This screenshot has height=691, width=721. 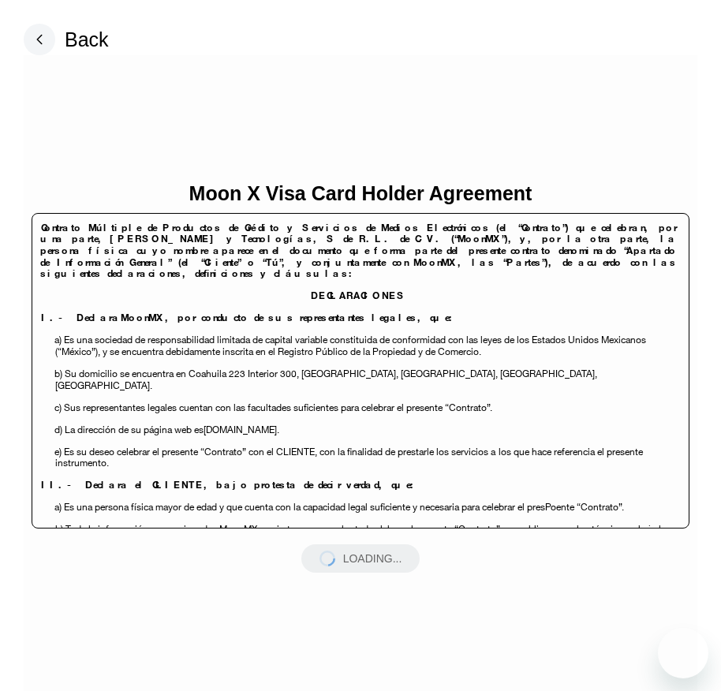 I want to click on span: b) Su domicilio se encuentra en, so click(x=120, y=373).